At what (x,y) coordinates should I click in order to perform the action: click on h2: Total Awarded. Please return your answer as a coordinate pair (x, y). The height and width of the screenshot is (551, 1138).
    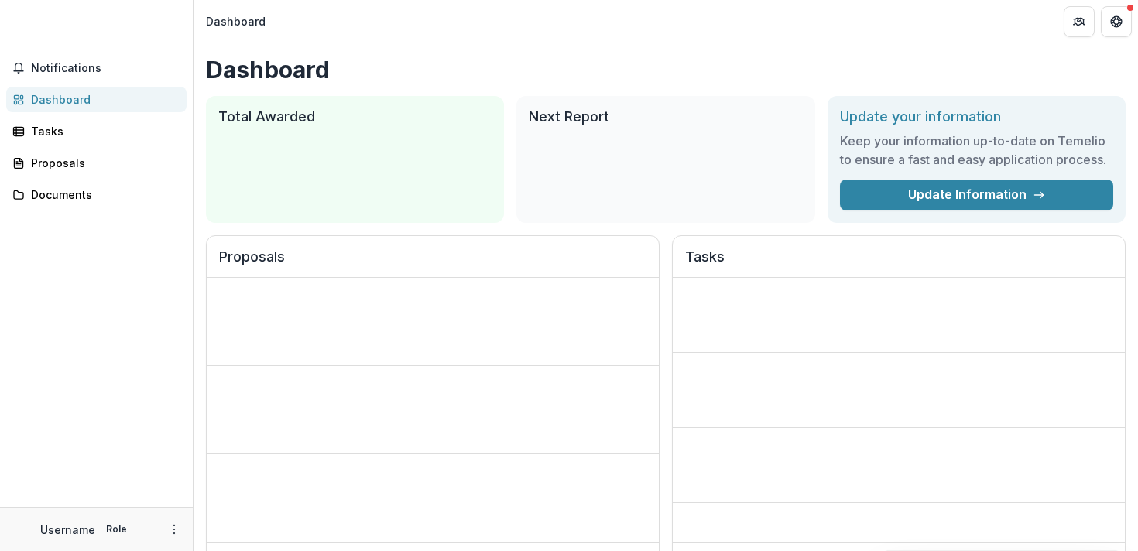
    Looking at the image, I should click on (354, 117).